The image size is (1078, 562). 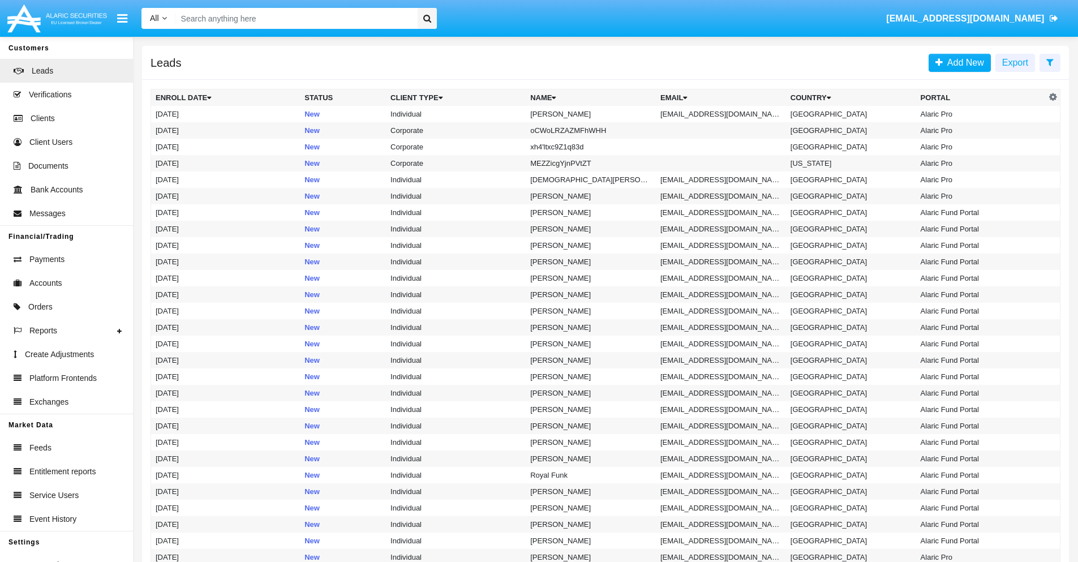 What do you see at coordinates (960, 63) in the screenshot?
I see `a: Add New` at bounding box center [960, 63].